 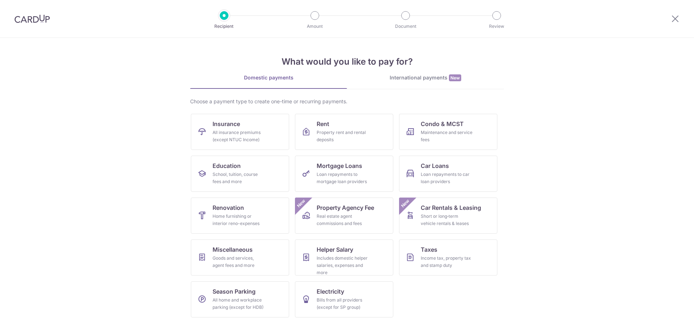 What do you see at coordinates (232, 250) in the screenshot?
I see `span: Miscellaneous` at bounding box center [232, 250].